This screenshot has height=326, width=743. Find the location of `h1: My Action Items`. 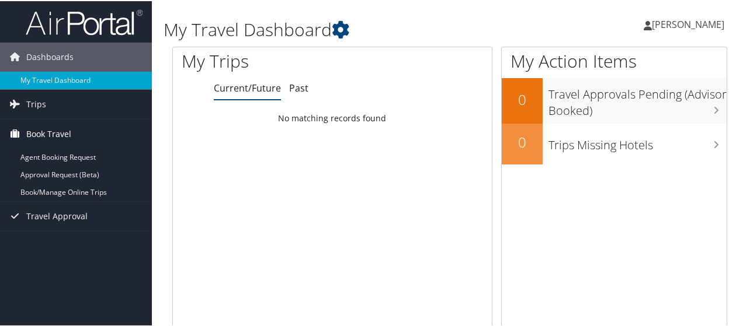

h1: My Action Items is located at coordinates (614, 60).